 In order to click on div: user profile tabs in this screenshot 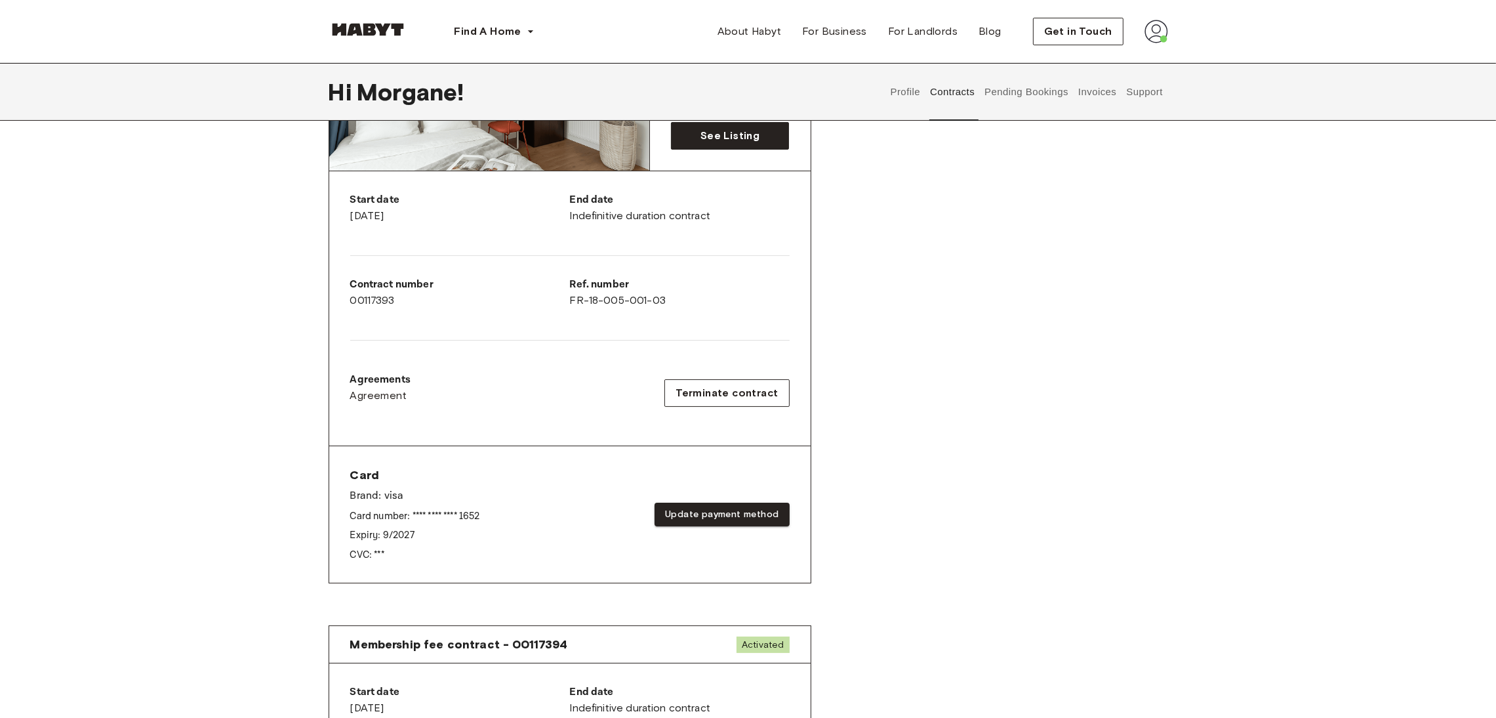, I will do `click(1026, 92)`.